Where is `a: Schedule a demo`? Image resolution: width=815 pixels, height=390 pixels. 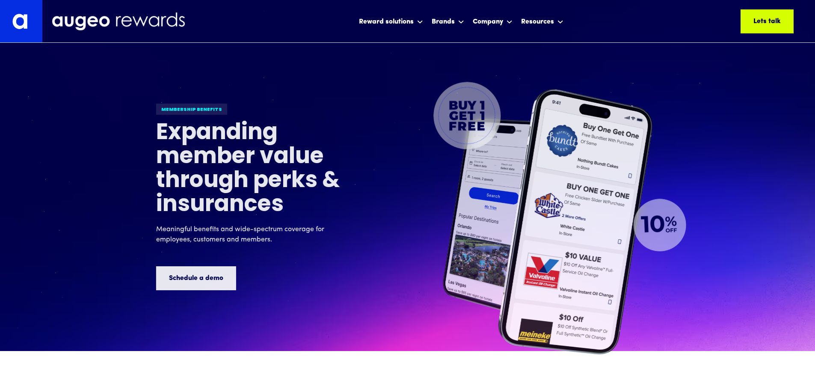 a: Schedule a demo is located at coordinates (195, 278).